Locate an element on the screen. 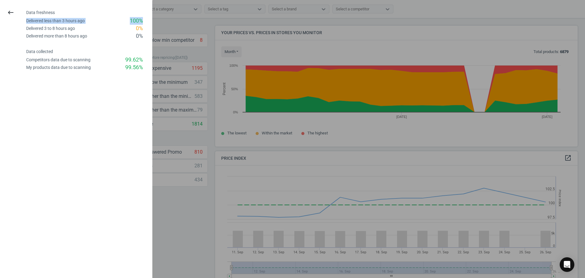  div: Delivered less than 3 hours ago is located at coordinates (55, 21).